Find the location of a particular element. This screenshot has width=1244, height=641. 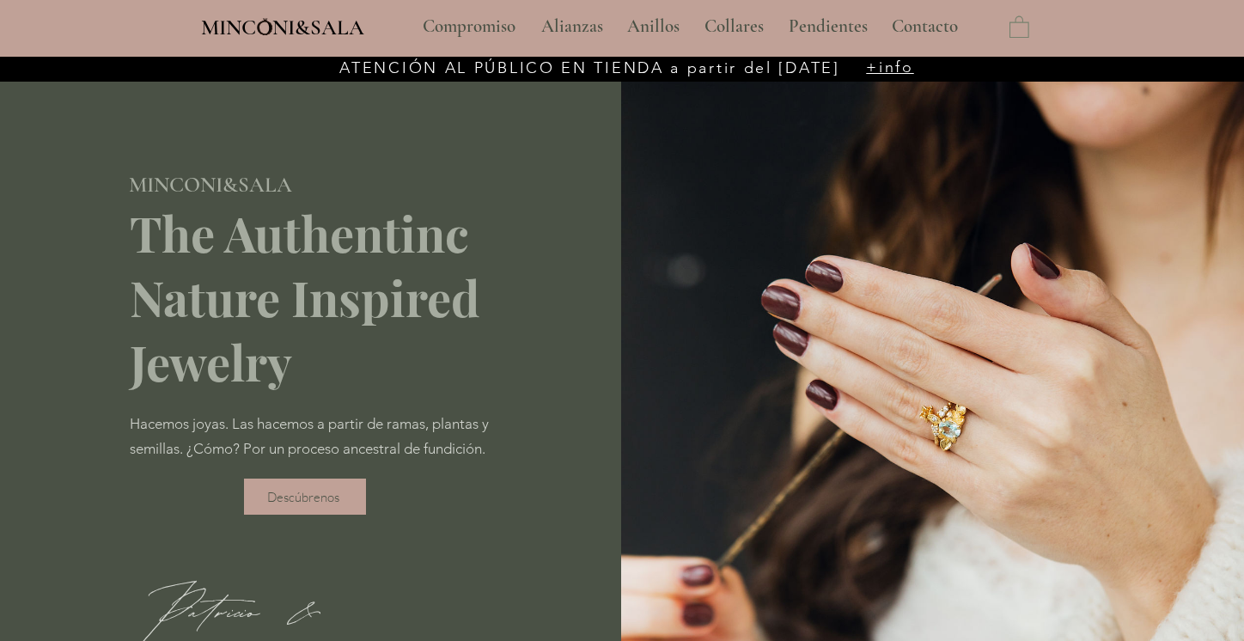

p: Alianzas is located at coordinates (572, 27).